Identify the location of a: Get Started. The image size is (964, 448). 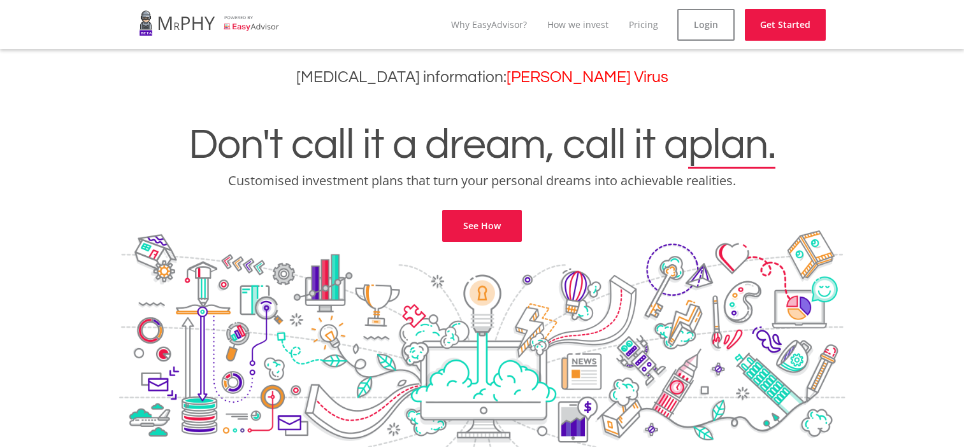
(785, 25).